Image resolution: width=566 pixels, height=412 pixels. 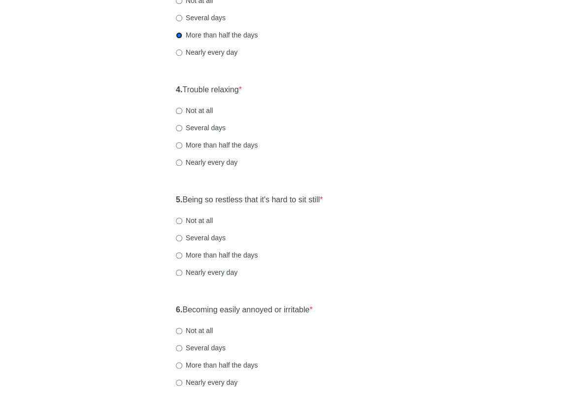 What do you see at coordinates (245, 310) in the screenshot?
I see `label: Becoming easily annoyed or irritable` at bounding box center [245, 310].